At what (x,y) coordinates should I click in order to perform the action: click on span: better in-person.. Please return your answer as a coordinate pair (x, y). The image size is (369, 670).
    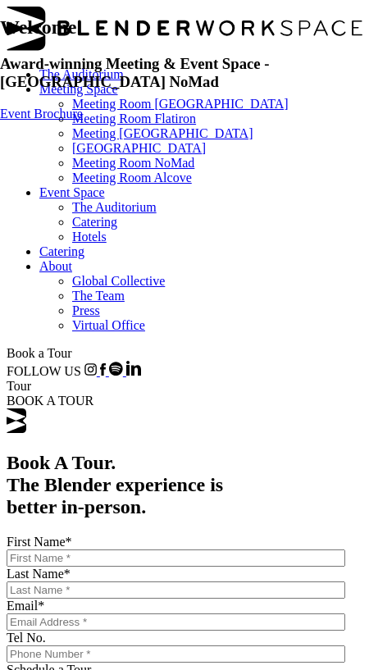
    Looking at the image, I should click on (76, 507).